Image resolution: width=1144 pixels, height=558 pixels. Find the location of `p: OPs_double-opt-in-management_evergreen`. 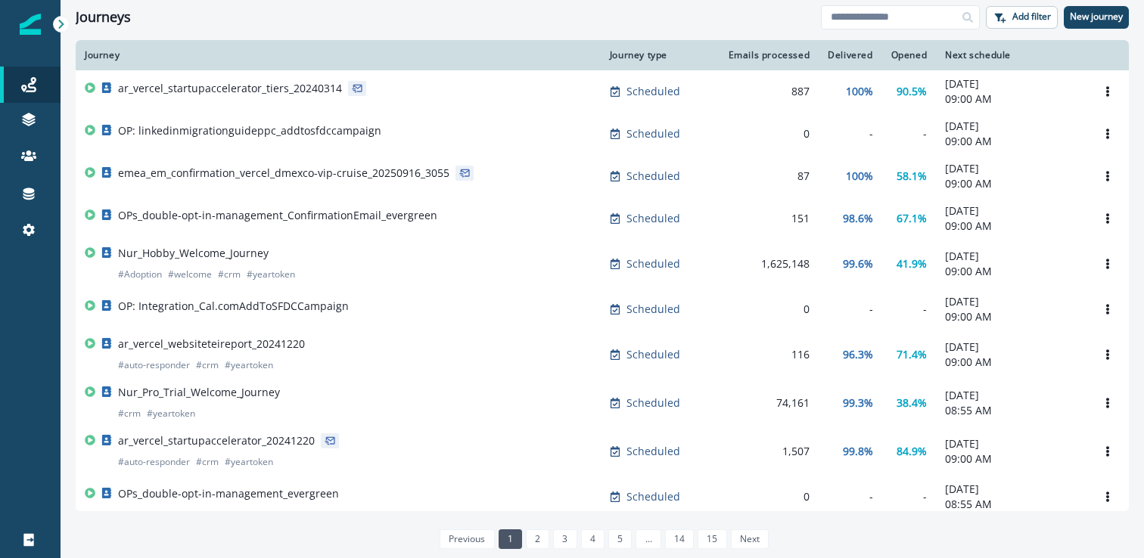

p: OPs_double-opt-in-management_evergreen is located at coordinates (228, 494).